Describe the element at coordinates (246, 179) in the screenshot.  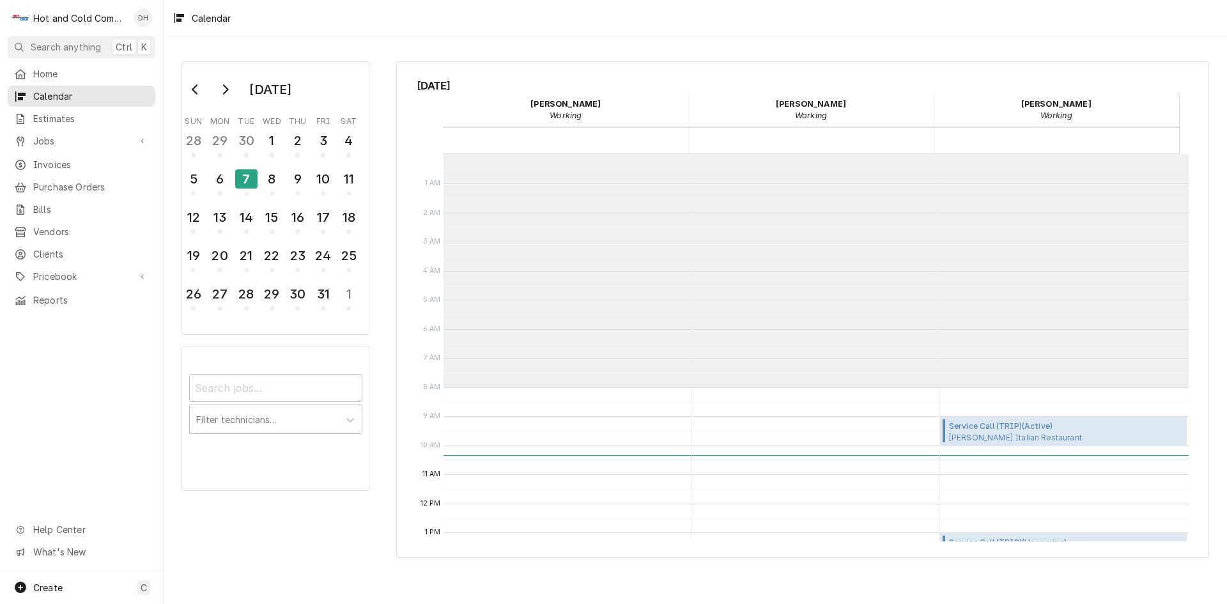
I see `div: 7` at that location.